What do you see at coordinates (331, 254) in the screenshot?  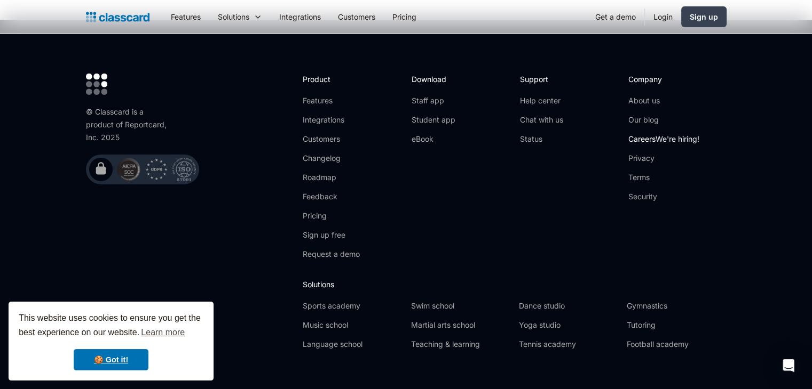 I see `a: Request a demo` at bounding box center [331, 254].